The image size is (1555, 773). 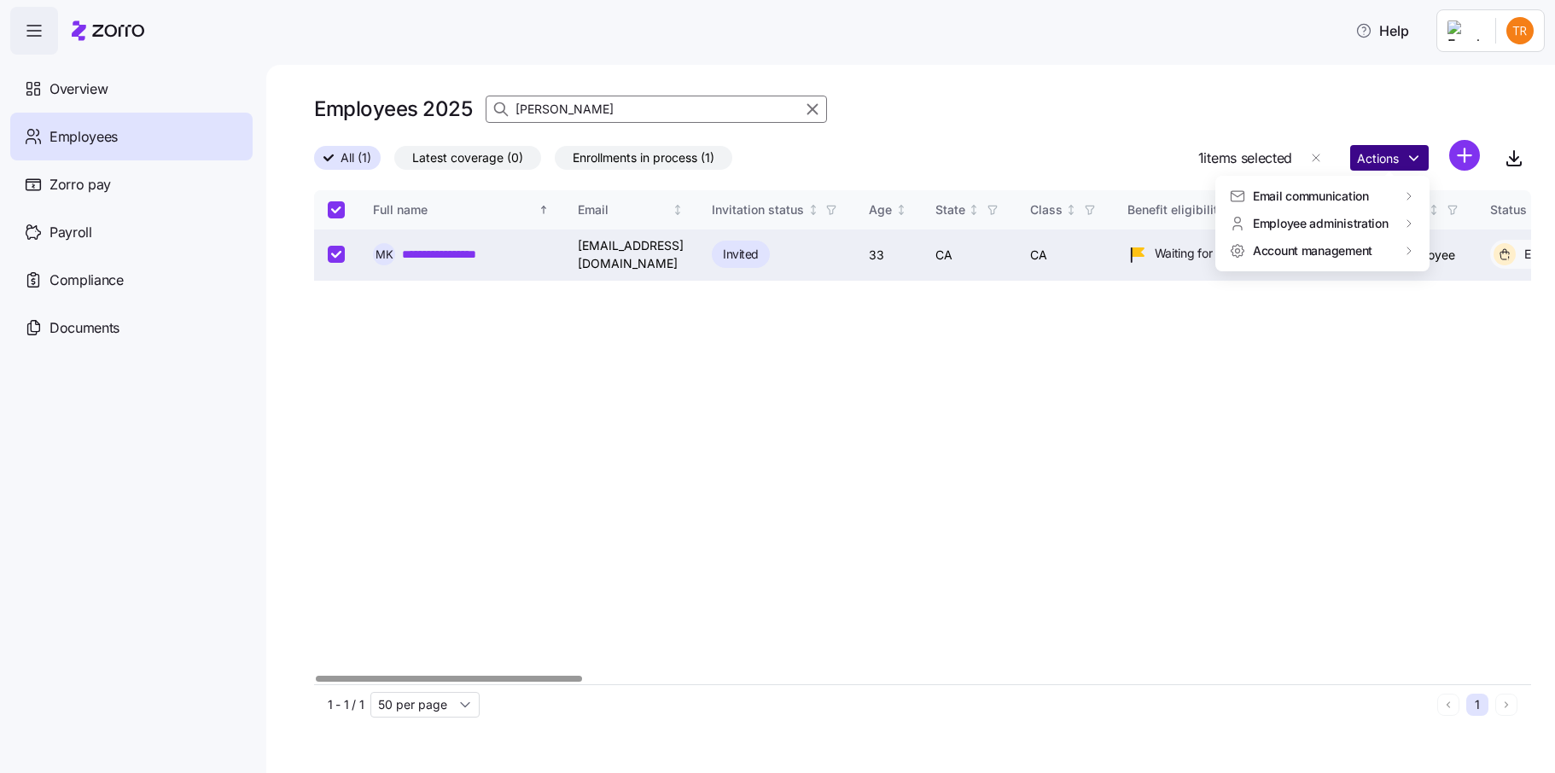 What do you see at coordinates (741, 254) in the screenshot?
I see `span: Invited` at bounding box center [741, 254].